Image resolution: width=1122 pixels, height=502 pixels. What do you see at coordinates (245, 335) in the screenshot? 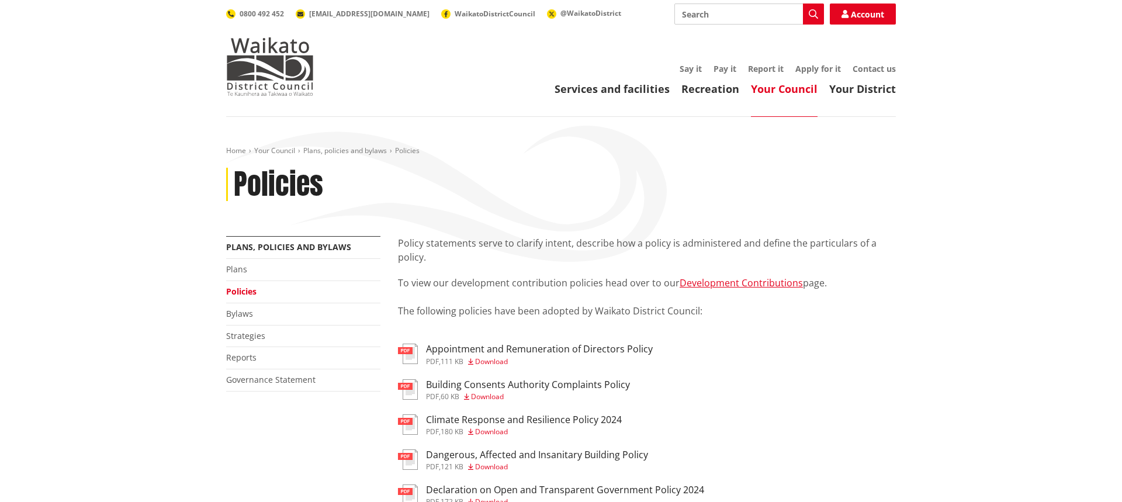
I see `a: Strategies` at bounding box center [245, 335].